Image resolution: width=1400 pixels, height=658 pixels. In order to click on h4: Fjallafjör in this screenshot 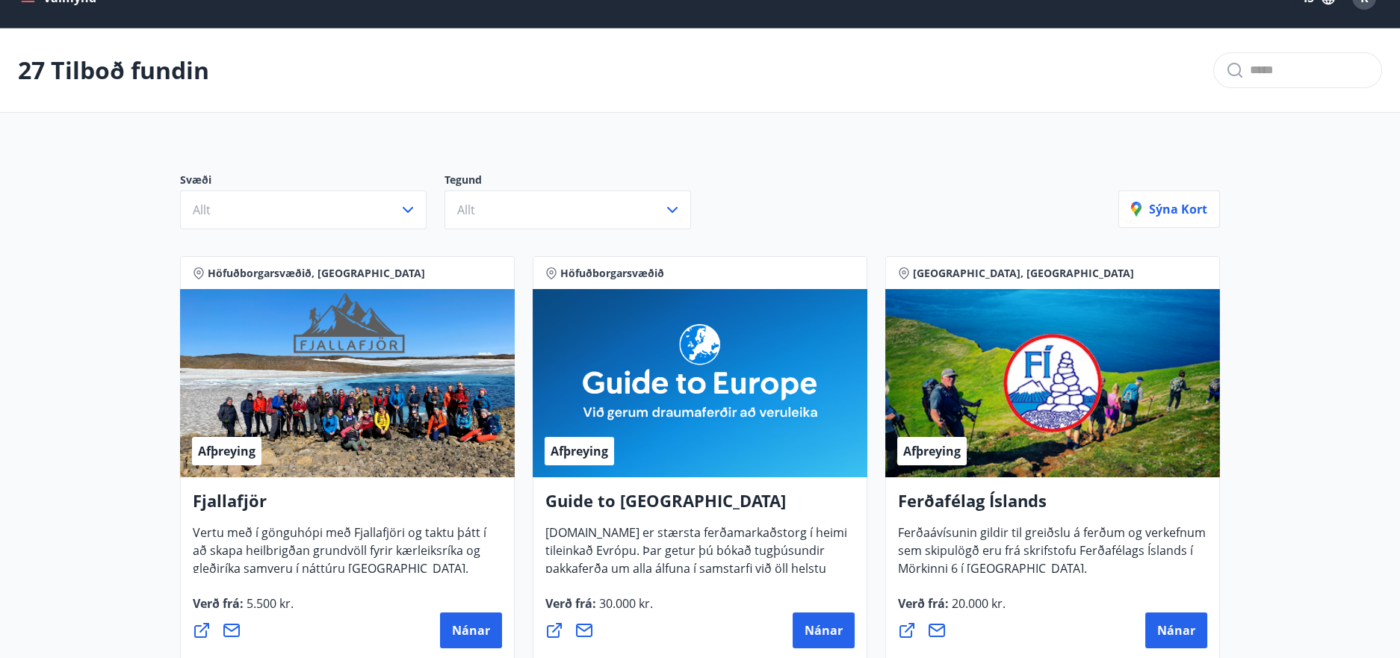, I will do `click(347, 506)`.